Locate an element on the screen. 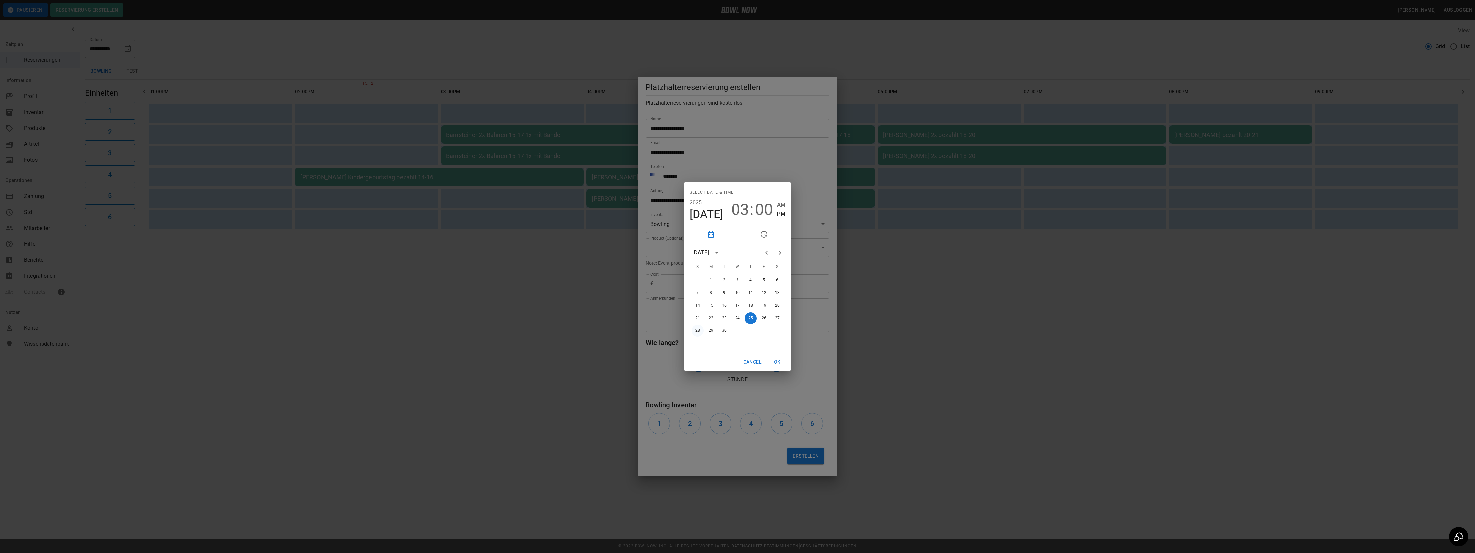  span: Friday is located at coordinates (764, 267).